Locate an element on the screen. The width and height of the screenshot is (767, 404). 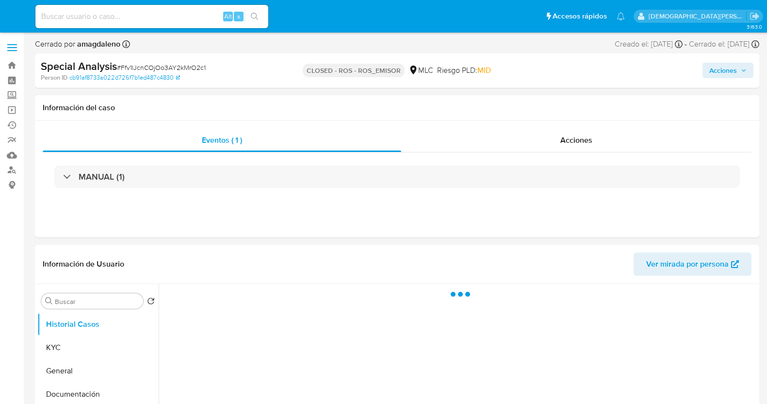
span: Accesos rápidos is located at coordinates (580, 16).